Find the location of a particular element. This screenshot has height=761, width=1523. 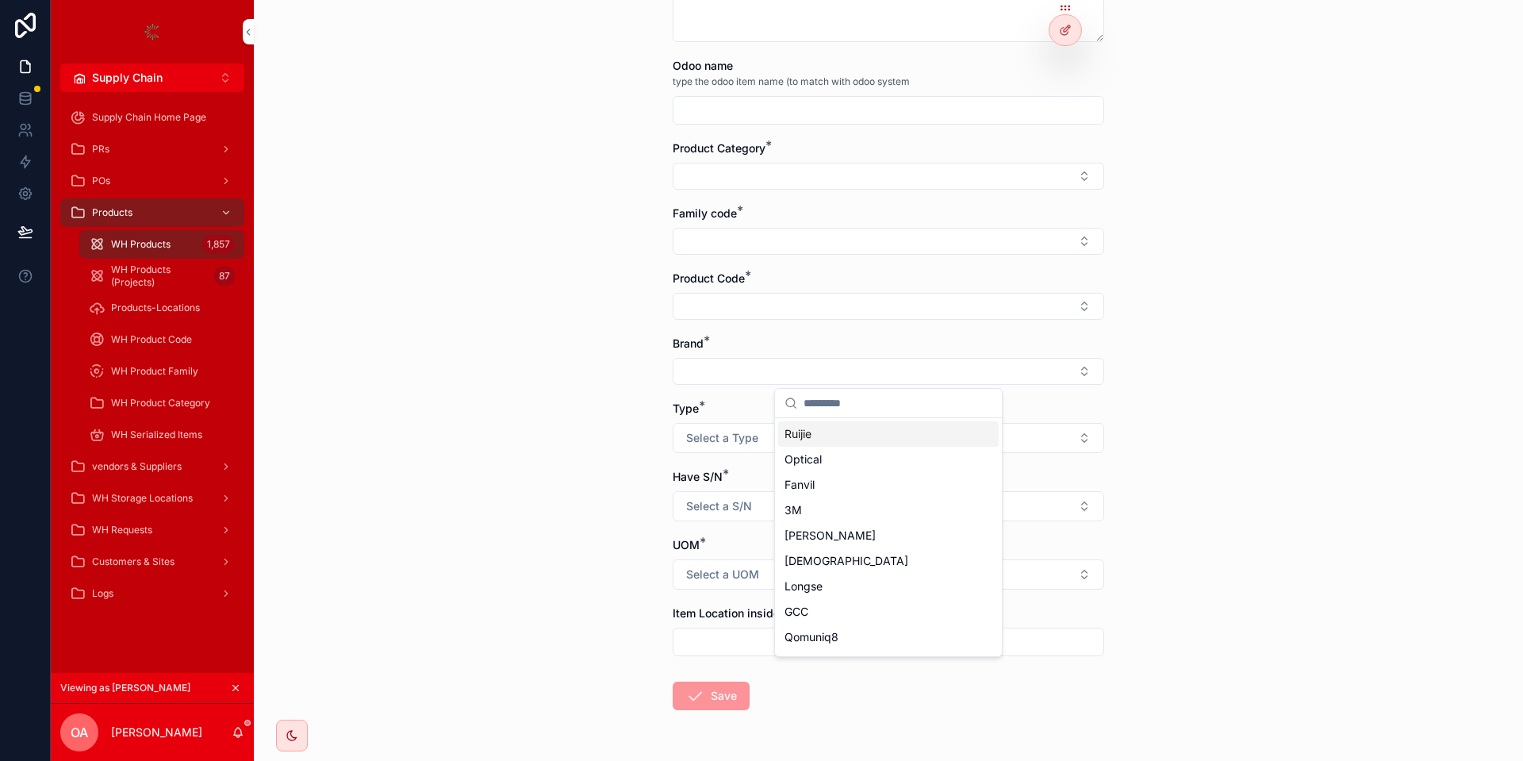

span: Ruijie is located at coordinates (798, 434).